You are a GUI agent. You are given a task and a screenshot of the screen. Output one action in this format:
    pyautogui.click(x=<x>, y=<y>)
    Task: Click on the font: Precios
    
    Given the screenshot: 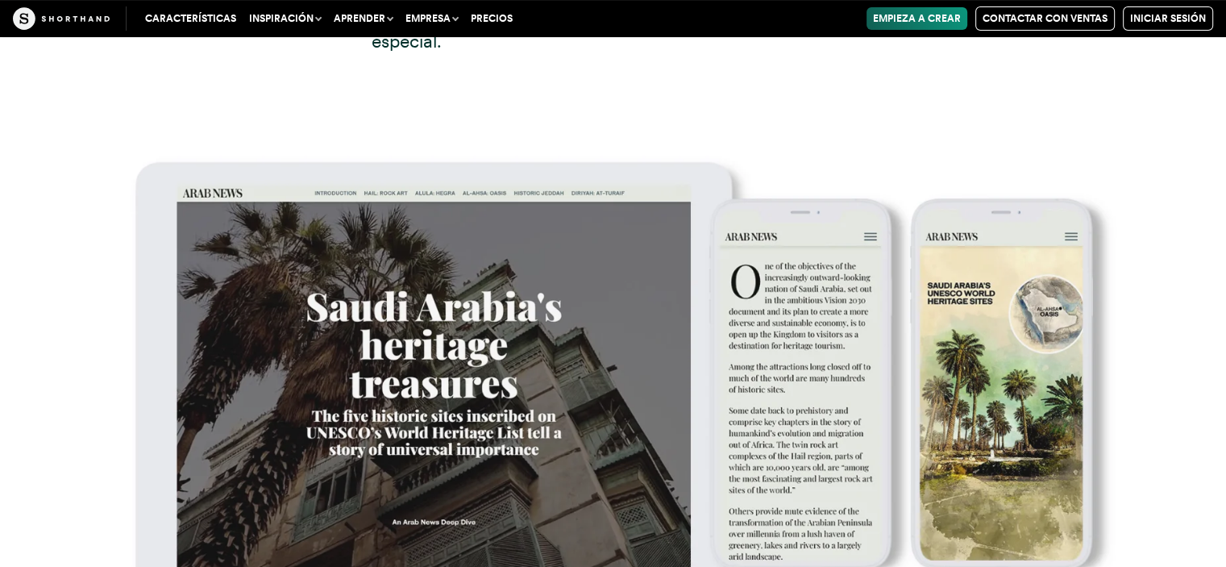 What is the action you would take?
    pyautogui.click(x=492, y=19)
    